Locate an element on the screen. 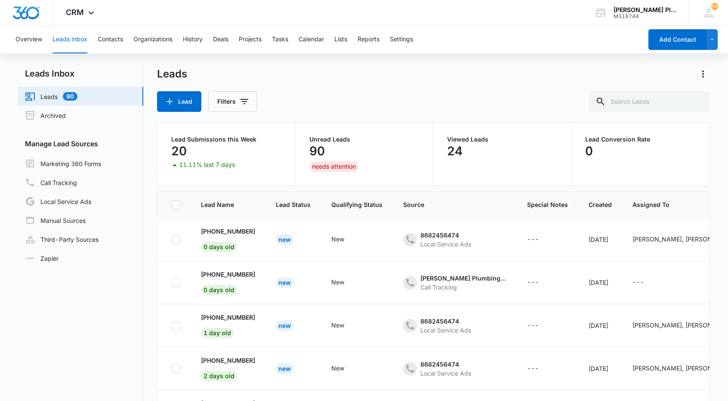 The height and width of the screenshot is (401, 728). a: Leads90 is located at coordinates (51, 96).